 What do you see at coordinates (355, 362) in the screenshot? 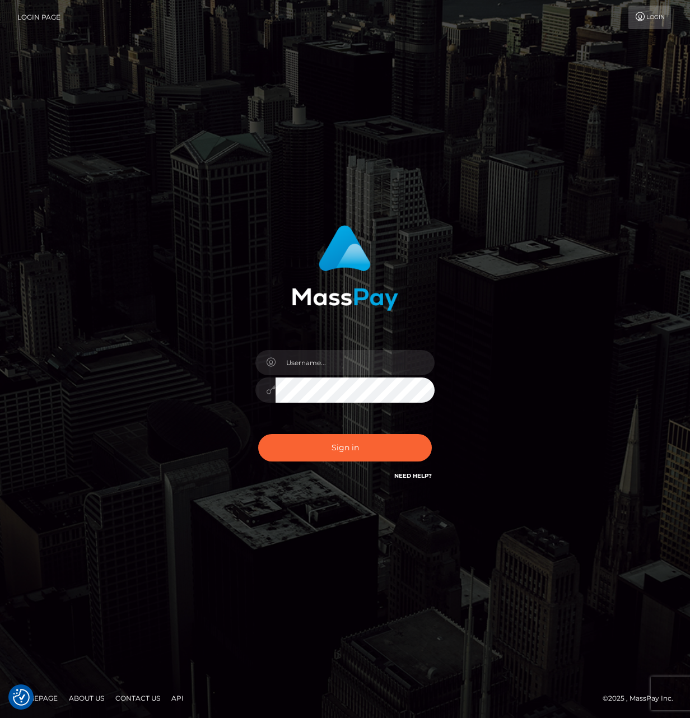
I see `input: Username...` at bounding box center [355, 362].